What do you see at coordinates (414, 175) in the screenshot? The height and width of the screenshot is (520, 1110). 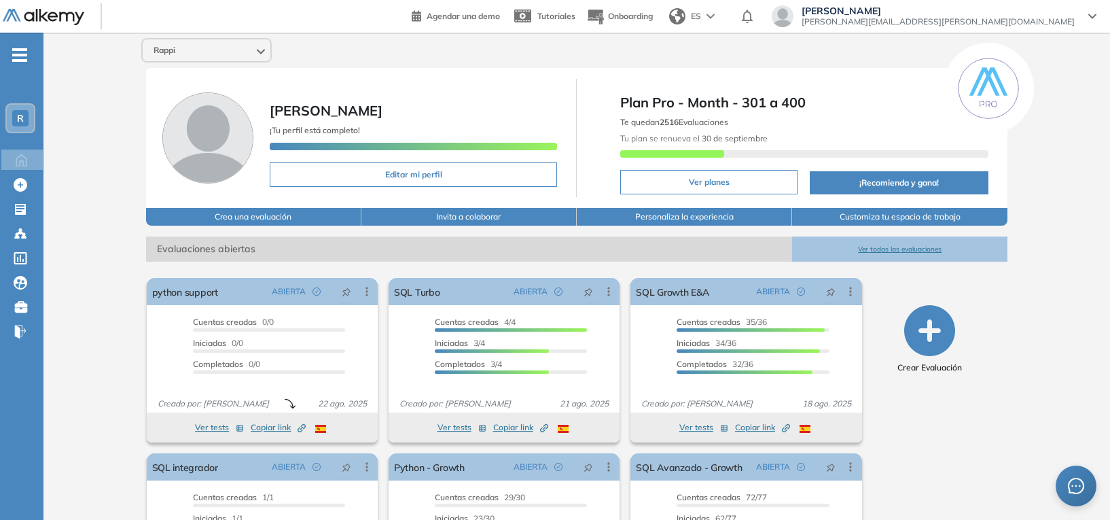 I see `button: Editar mi perfil` at bounding box center [414, 175].